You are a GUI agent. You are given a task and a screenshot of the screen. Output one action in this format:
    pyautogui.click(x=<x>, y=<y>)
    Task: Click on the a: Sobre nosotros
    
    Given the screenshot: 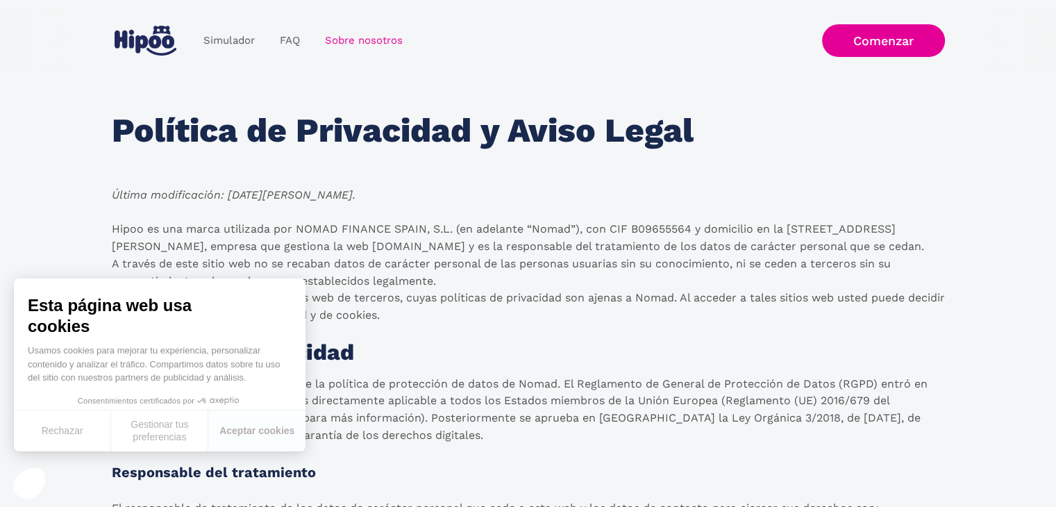 What is the action you would take?
    pyautogui.click(x=364, y=40)
    